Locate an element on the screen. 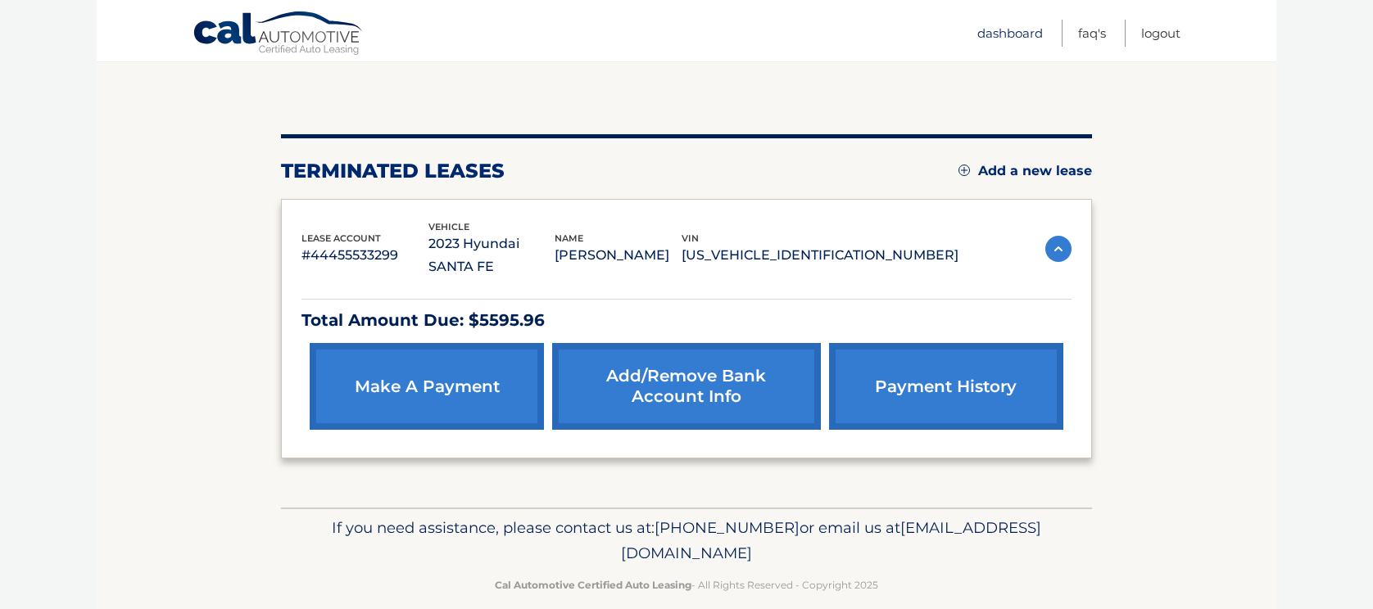 Image resolution: width=1373 pixels, height=609 pixels. strong: Cal Automotive Certified Auto Leasing is located at coordinates (593, 585).